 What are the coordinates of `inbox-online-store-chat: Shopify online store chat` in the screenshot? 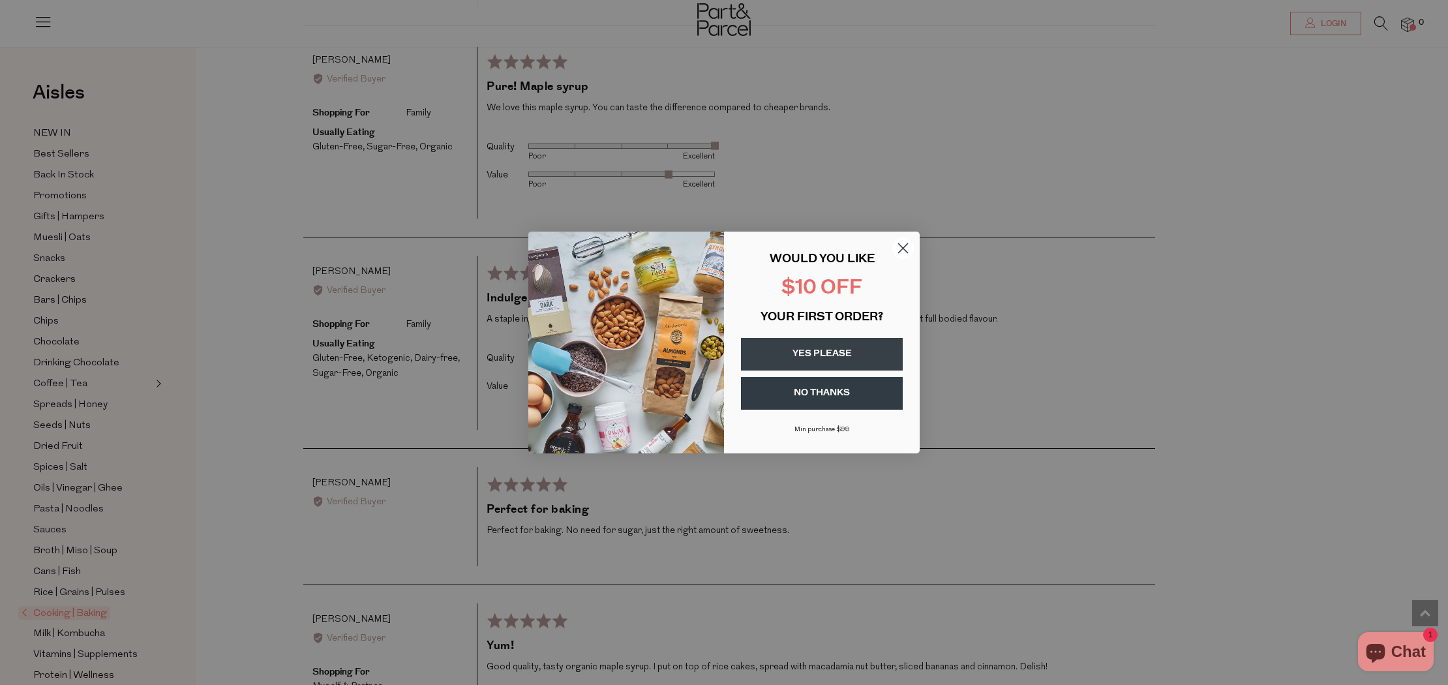 It's located at (1396, 653).